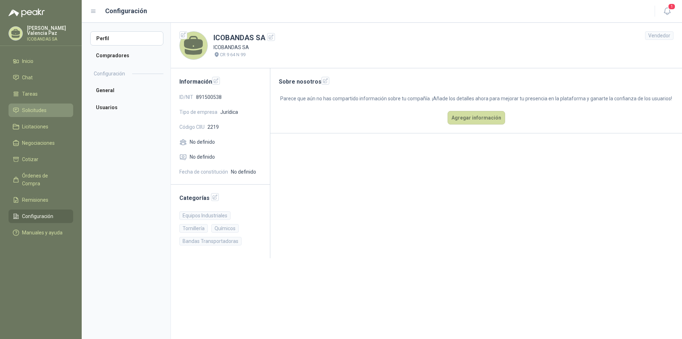  I want to click on button: Agregar información, so click(476, 118).